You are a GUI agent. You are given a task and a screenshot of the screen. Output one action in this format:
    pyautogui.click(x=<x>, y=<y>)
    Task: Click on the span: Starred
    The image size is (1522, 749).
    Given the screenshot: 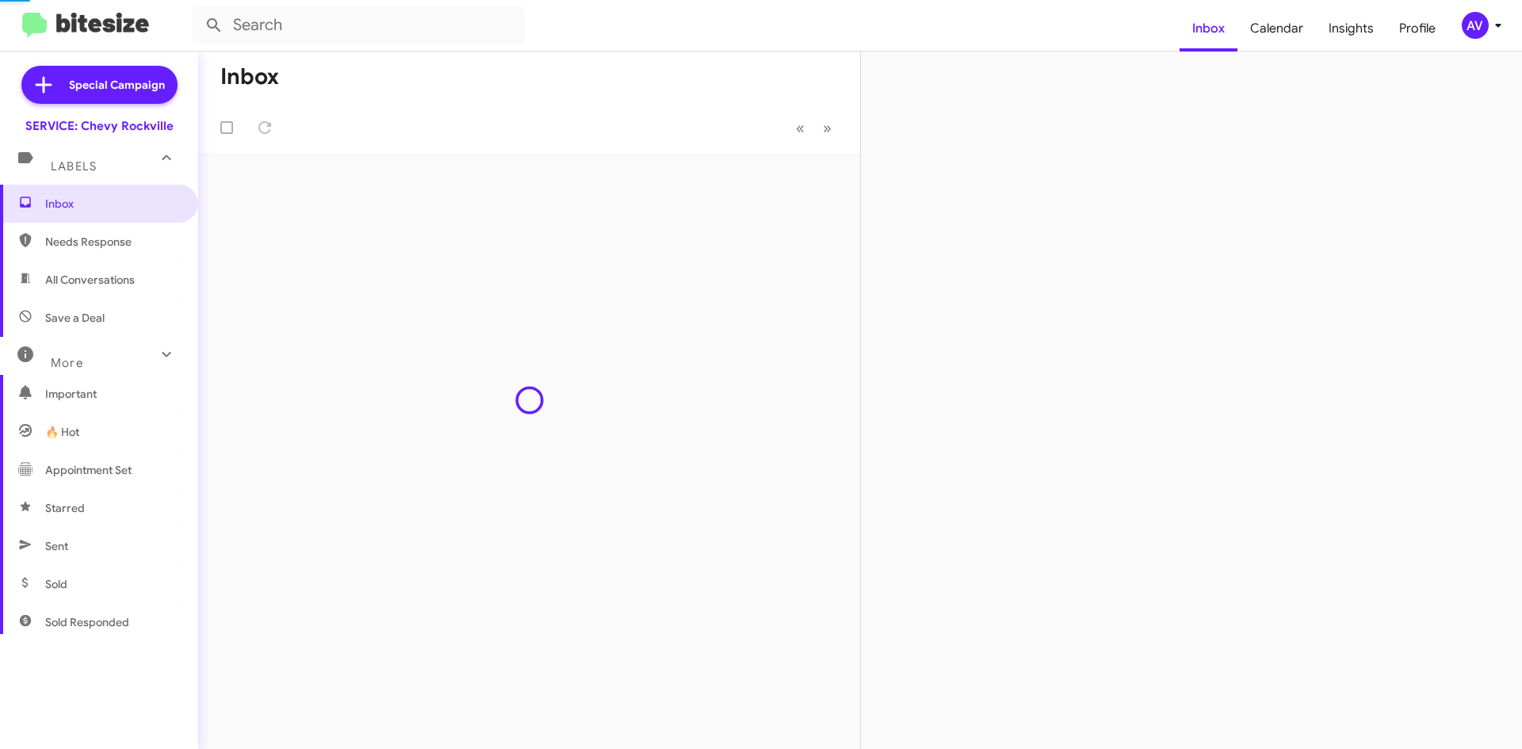 What is the action you would take?
    pyautogui.click(x=65, y=508)
    